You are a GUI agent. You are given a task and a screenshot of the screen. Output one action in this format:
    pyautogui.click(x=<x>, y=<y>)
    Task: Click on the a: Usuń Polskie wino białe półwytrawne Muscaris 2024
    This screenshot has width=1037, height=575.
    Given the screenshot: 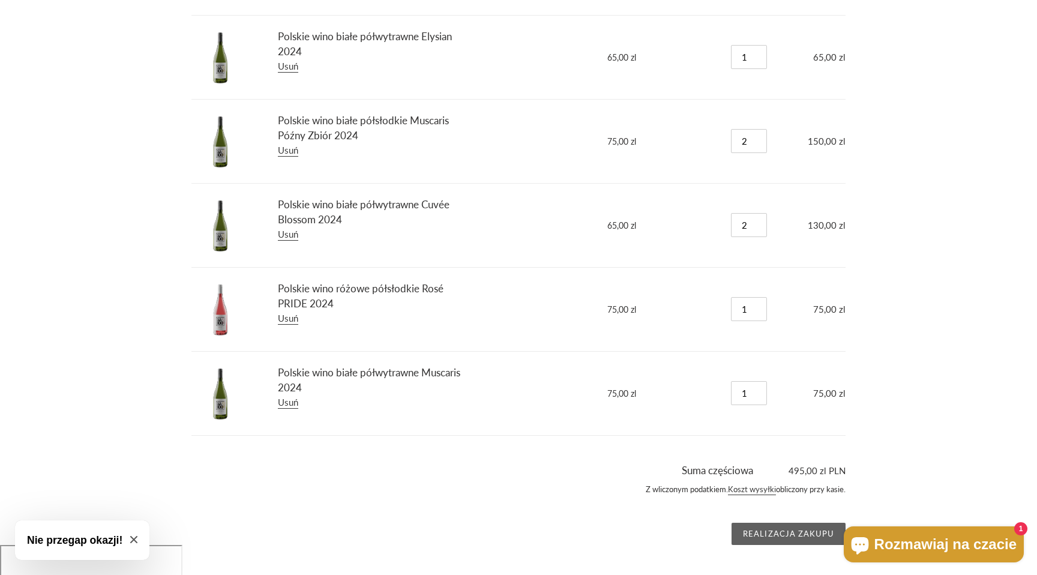 What is the action you would take?
    pyautogui.click(x=288, y=402)
    